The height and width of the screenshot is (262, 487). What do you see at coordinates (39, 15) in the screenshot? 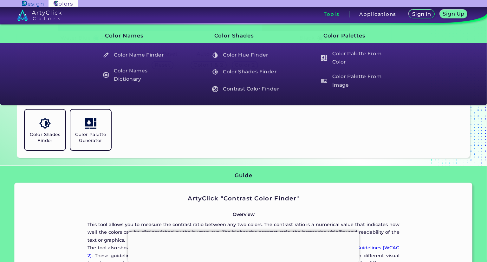
I see `img: logo_artyclick_colors_white.svg` at bounding box center [39, 15].